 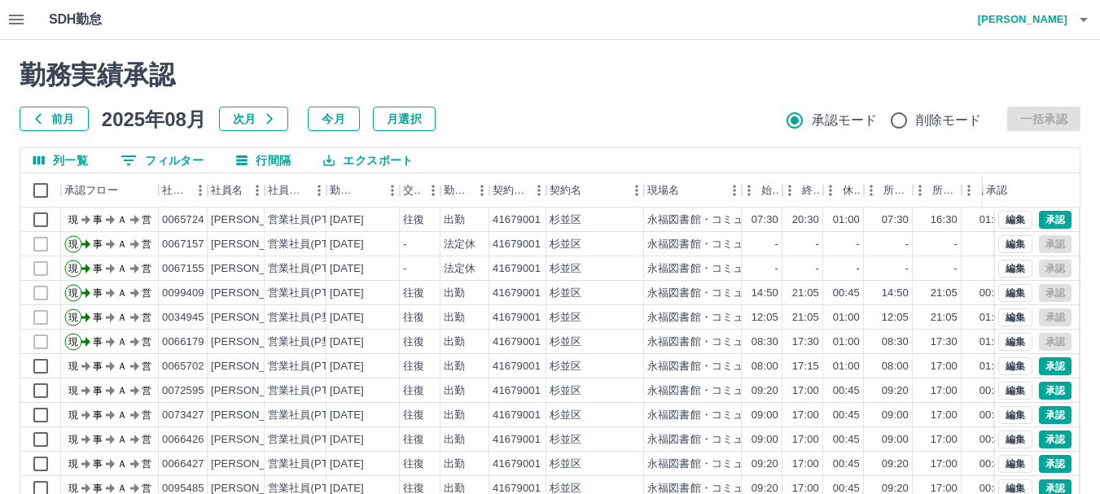 What do you see at coordinates (765, 415) in the screenshot?
I see `div: 09:00` at bounding box center [765, 415].